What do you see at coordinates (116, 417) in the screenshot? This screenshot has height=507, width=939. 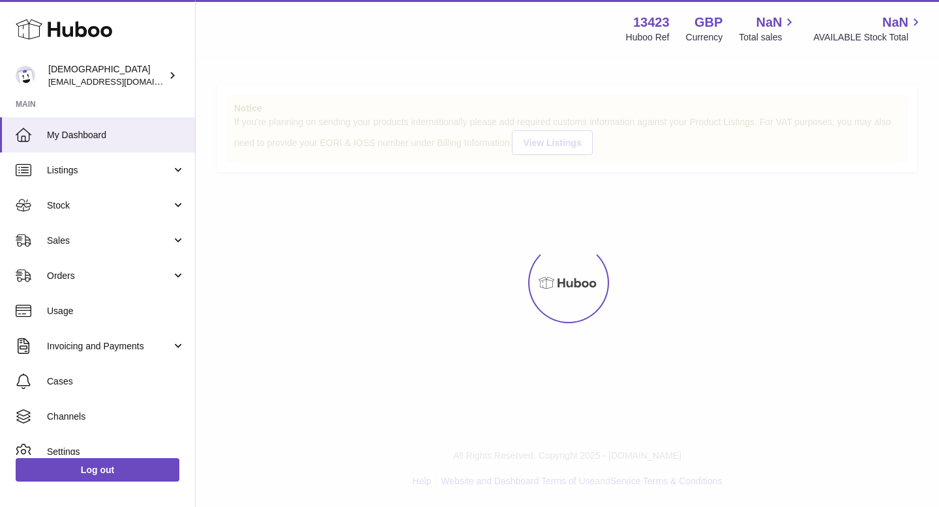 I see `span: Channels` at bounding box center [116, 417].